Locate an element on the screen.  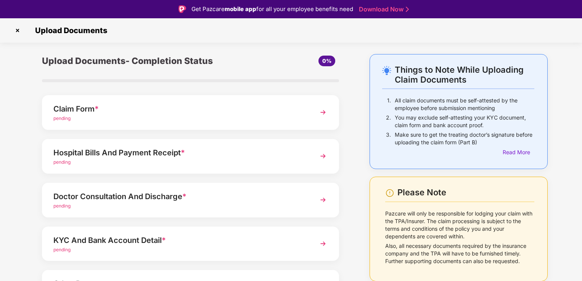
div: Read More is located at coordinates (518, 152).